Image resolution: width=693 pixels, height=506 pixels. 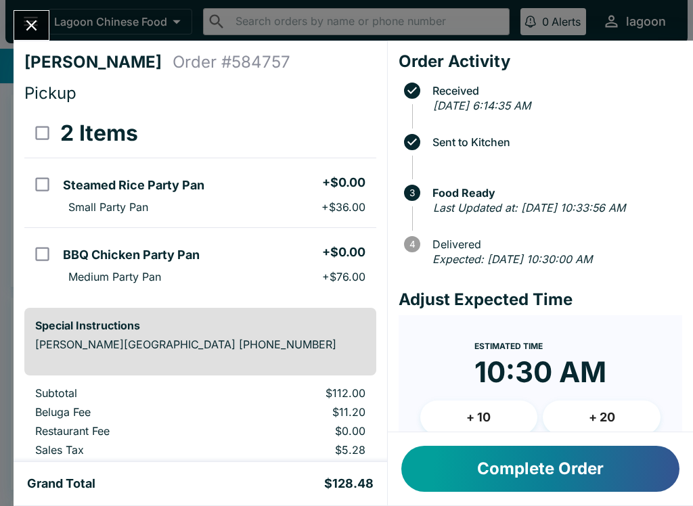 I want to click on p: Restaurant Fee, so click(x=121, y=431).